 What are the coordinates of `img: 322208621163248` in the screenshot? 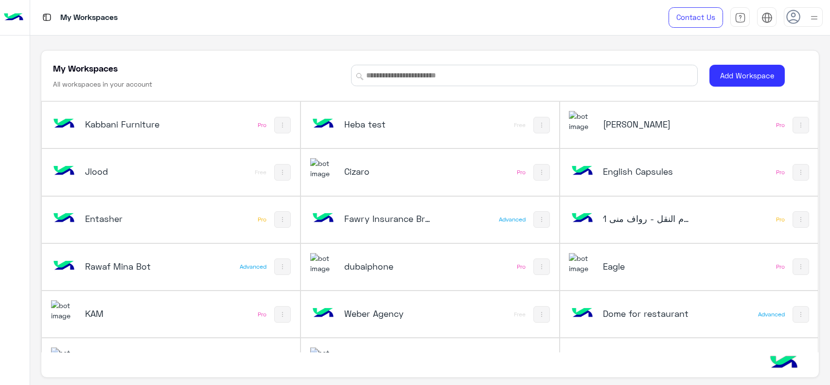 It's located at (582, 121).